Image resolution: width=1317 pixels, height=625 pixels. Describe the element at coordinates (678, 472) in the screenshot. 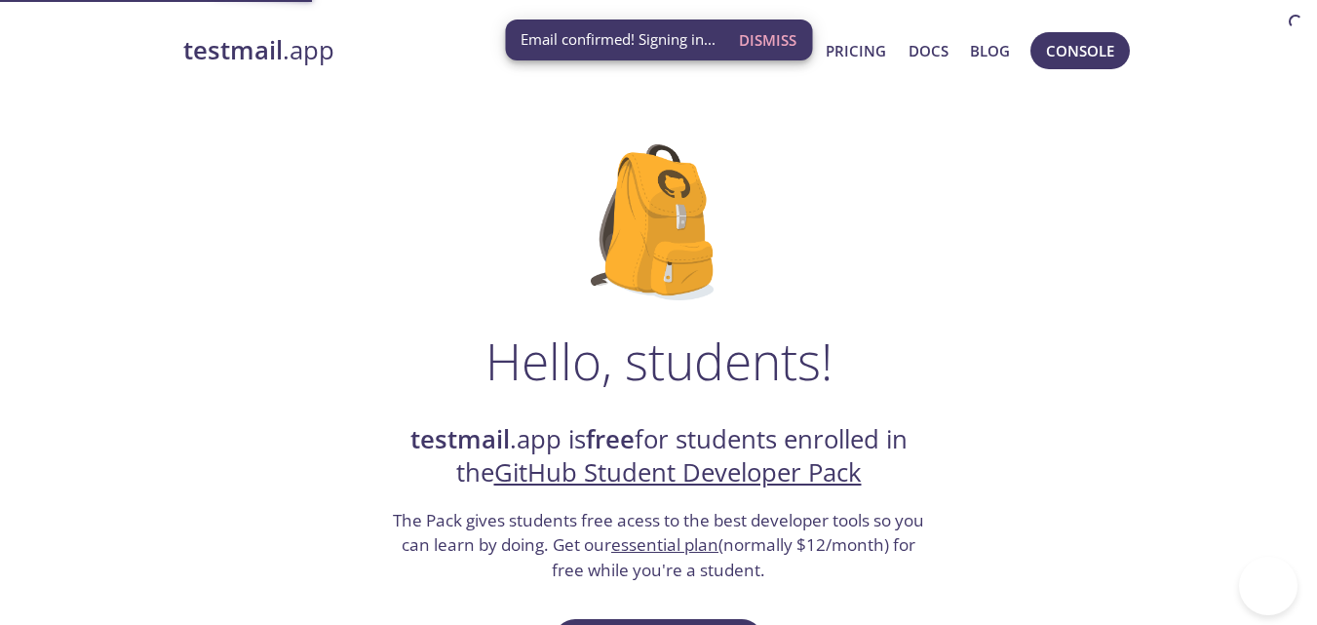

I see `a: GitHub Student Developer Pack` at that location.